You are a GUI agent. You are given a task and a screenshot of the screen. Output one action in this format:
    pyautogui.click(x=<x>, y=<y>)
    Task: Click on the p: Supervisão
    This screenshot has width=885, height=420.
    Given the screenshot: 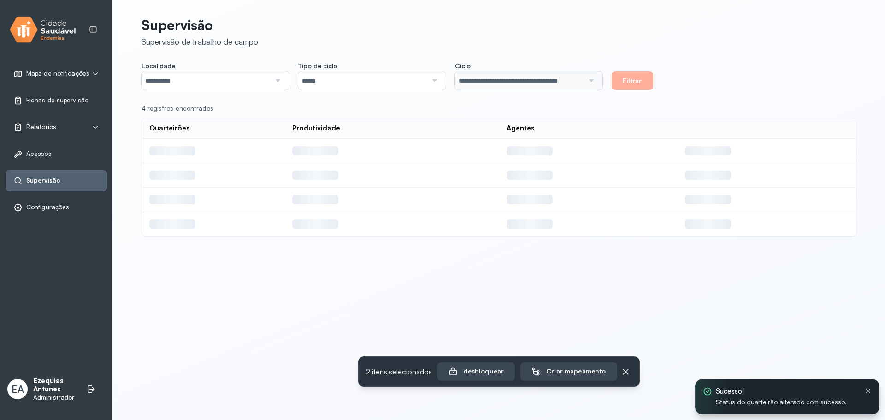 What is the action you would take?
    pyautogui.click(x=200, y=25)
    